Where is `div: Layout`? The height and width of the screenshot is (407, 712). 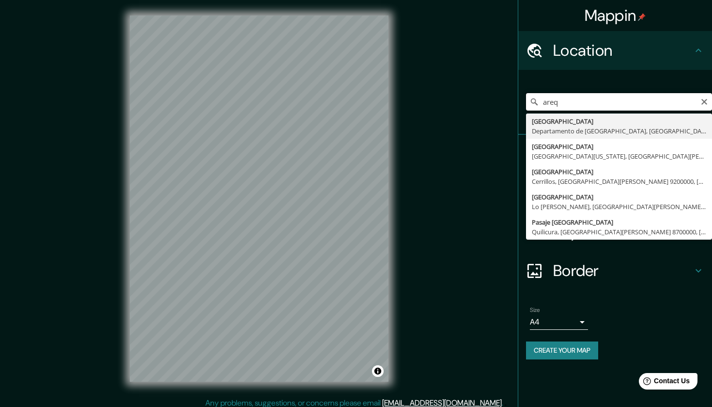 div: Layout is located at coordinates (615, 232).